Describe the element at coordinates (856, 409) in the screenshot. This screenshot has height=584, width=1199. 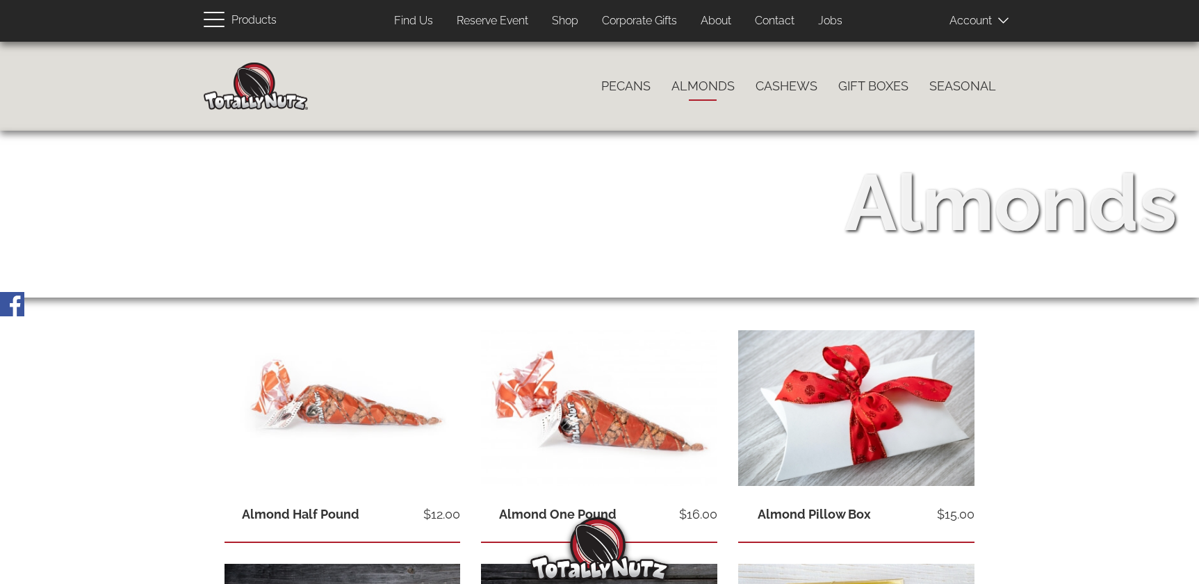
I see `img: Almonds, cinnamon glazed almonds, gift, nuts, gift box, pillow box, client gift, holiday gift, to...` at that location.